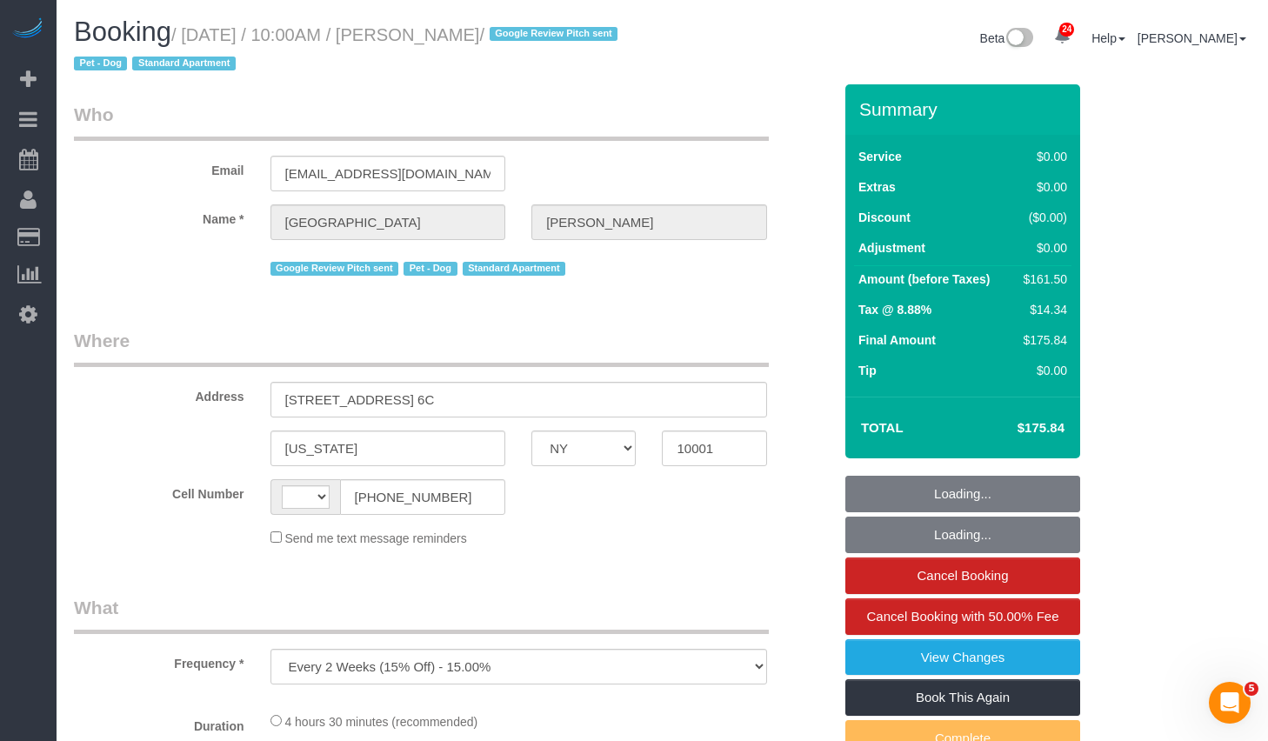  What do you see at coordinates (897, 340) in the screenshot?
I see `label: Final Amount` at bounding box center [897, 340].